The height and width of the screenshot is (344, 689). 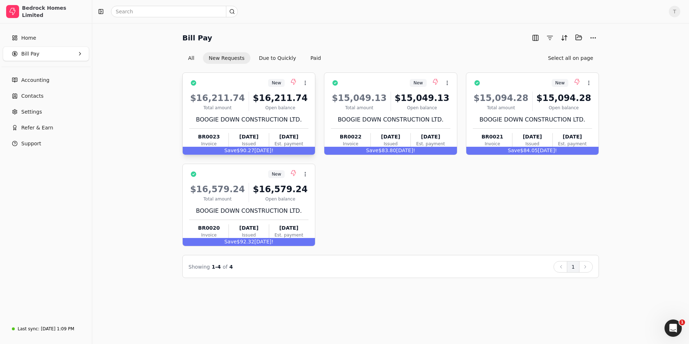 I want to click on span: 1 - 4, so click(x=216, y=267).